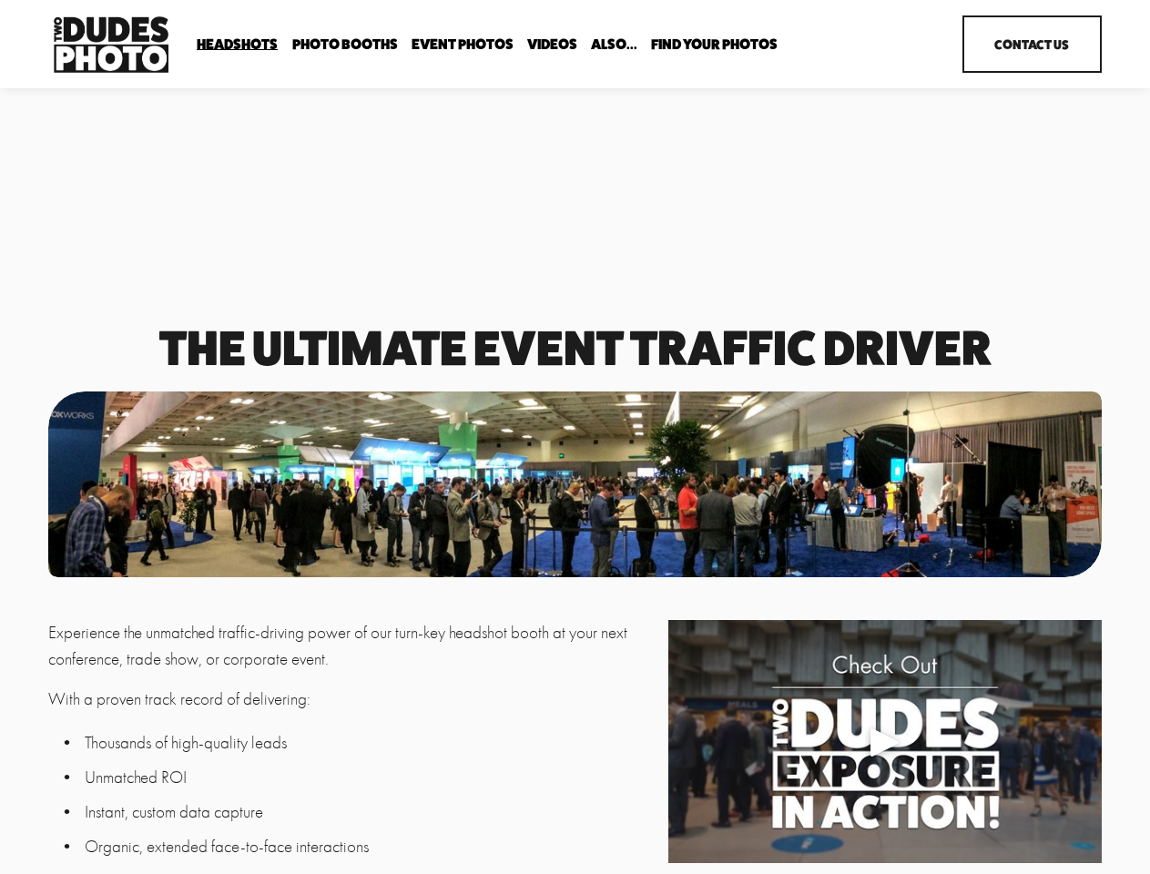  Describe the element at coordinates (575, 348) in the screenshot. I see `h1: The Ultimate event traffic driver` at that location.